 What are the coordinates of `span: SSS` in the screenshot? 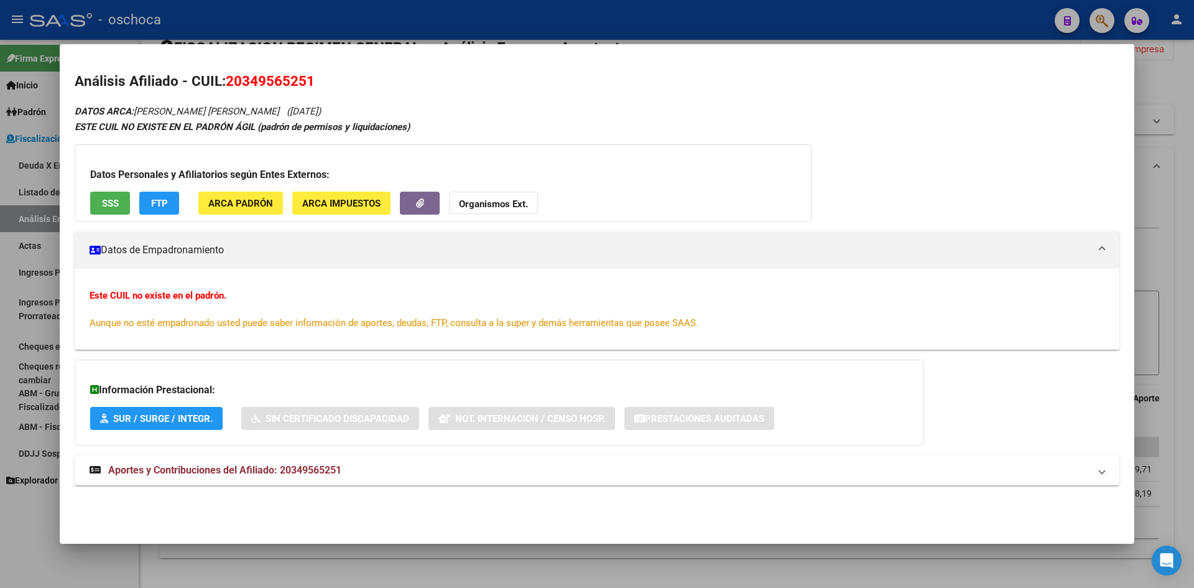 It's located at (110, 203).